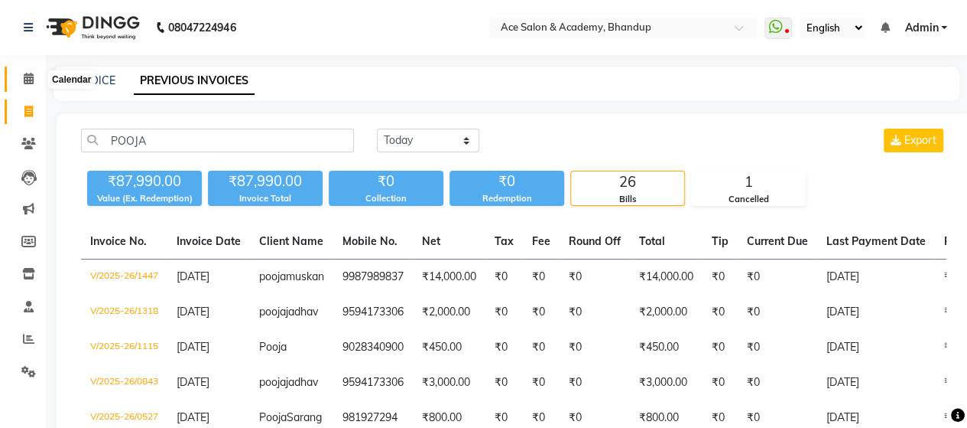 This screenshot has width=967, height=428. What do you see at coordinates (373, 347) in the screenshot?
I see `td: 9028340900` at bounding box center [373, 347].